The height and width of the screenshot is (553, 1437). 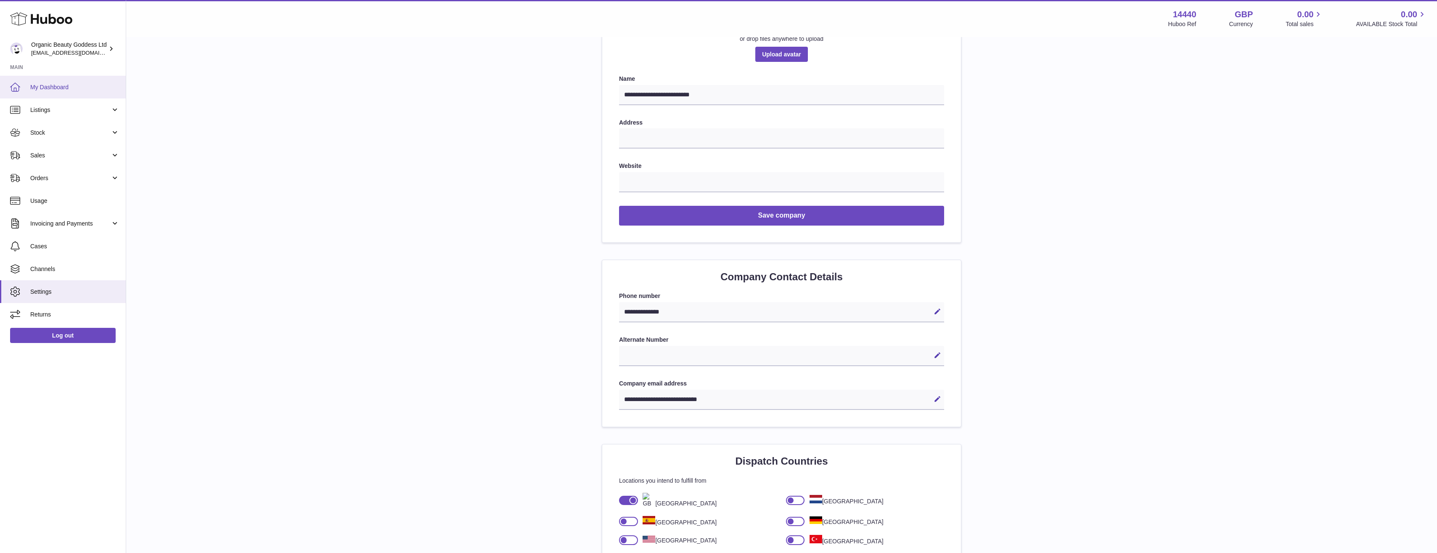 I want to click on p: Locations you intend to fulfill from, so click(x=782, y=480).